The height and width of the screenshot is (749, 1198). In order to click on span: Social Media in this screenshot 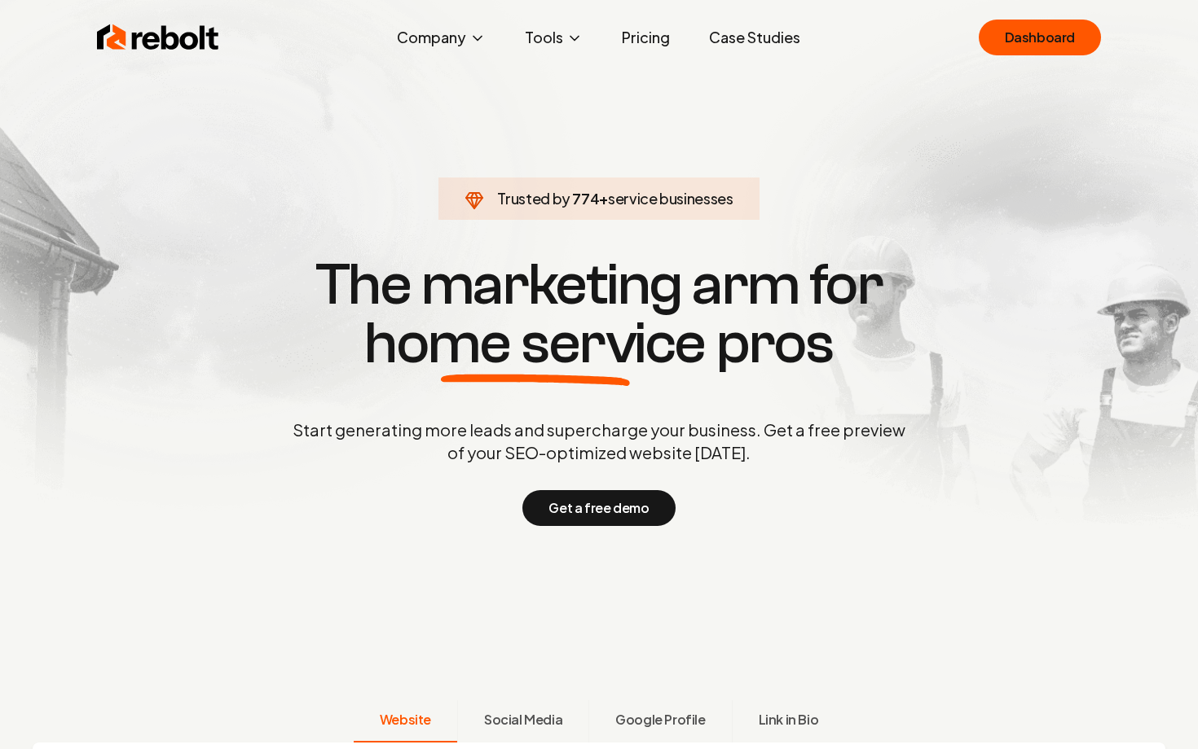, I will do `click(523, 720)`.